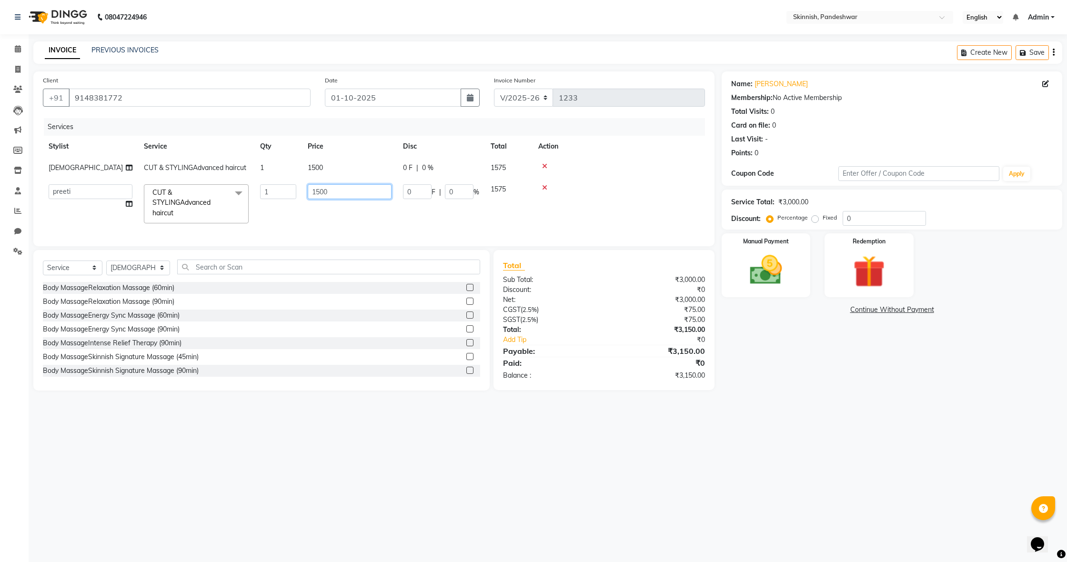 The image size is (1067, 562). What do you see at coordinates (57, 17) in the screenshot?
I see `img: logo` at bounding box center [57, 17].